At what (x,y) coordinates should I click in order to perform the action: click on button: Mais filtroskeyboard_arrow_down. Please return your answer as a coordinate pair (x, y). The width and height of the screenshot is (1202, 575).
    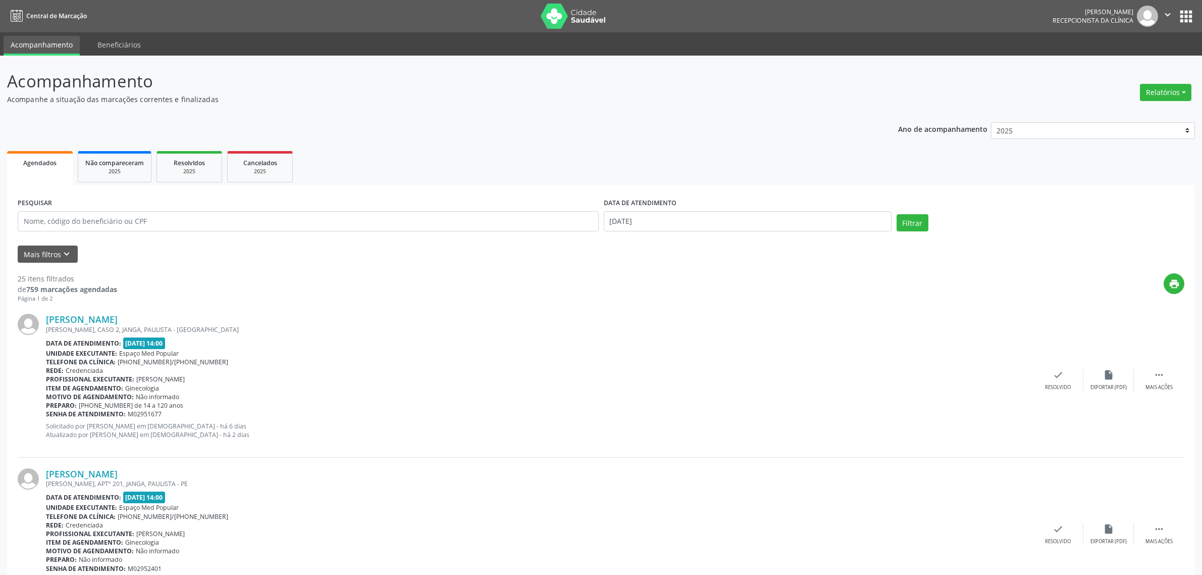
    Looking at the image, I should click on (47, 254).